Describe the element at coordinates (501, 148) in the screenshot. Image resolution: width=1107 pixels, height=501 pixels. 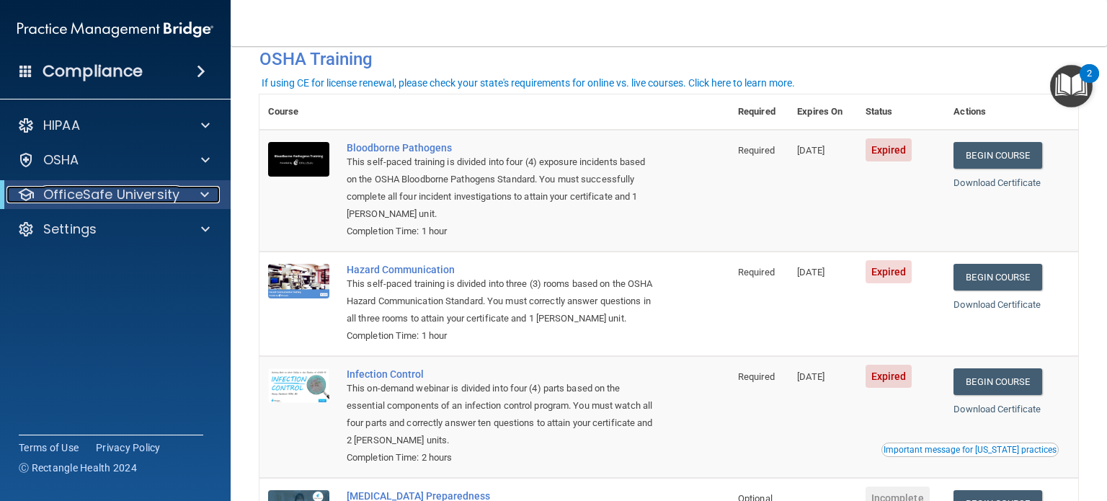
I see `a: Bloodborne Pathogens` at that location.